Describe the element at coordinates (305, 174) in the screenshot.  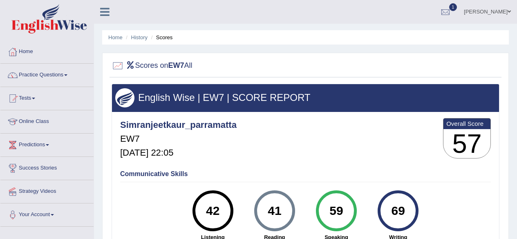
I see `h4: Communicative Skills` at that location.